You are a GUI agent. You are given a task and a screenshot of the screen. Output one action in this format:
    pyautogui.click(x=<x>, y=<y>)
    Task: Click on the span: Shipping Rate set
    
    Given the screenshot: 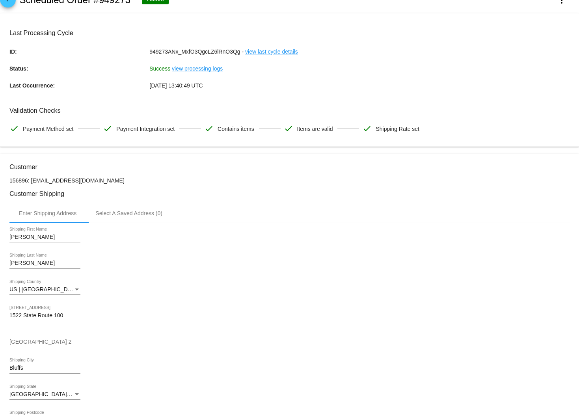 What is the action you would take?
    pyautogui.click(x=397, y=129)
    